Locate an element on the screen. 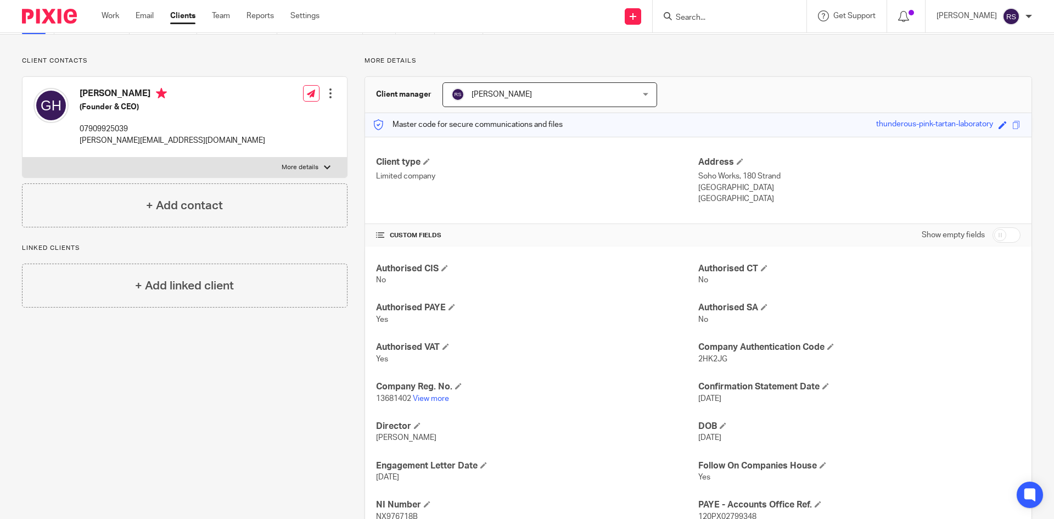  div: thunderous-pink-tartan-laboratory is located at coordinates (934, 125).